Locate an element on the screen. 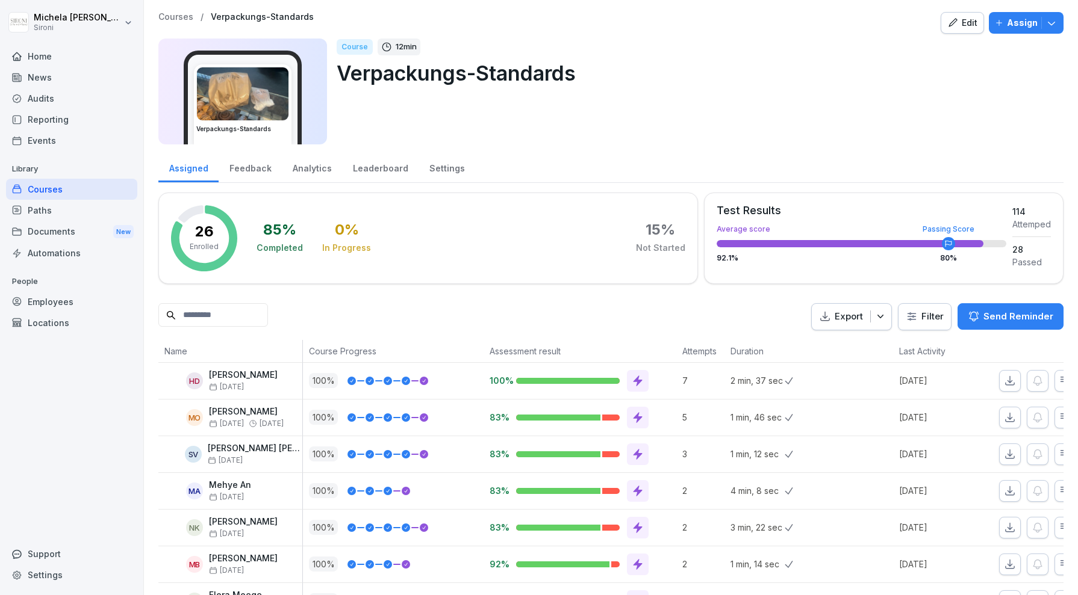 This screenshot has width=1078, height=595. p: Verpackungs-Standards is located at coordinates (695, 73).